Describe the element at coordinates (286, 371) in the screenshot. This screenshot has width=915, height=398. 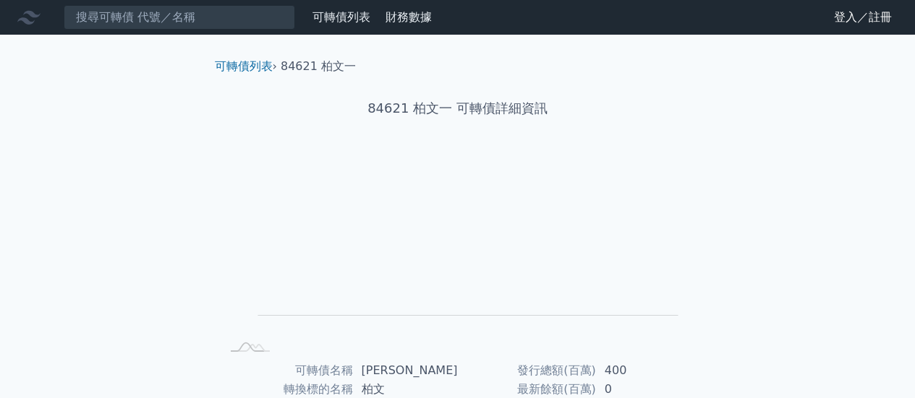
I see `td: 可轉債名稱` at that location.